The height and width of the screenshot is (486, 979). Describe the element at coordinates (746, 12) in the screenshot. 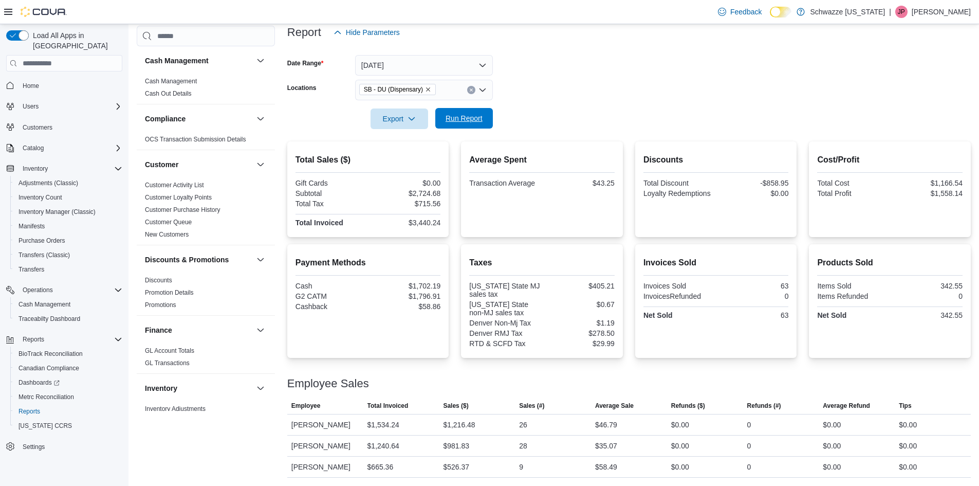

I see `span: Feedback` at that location.